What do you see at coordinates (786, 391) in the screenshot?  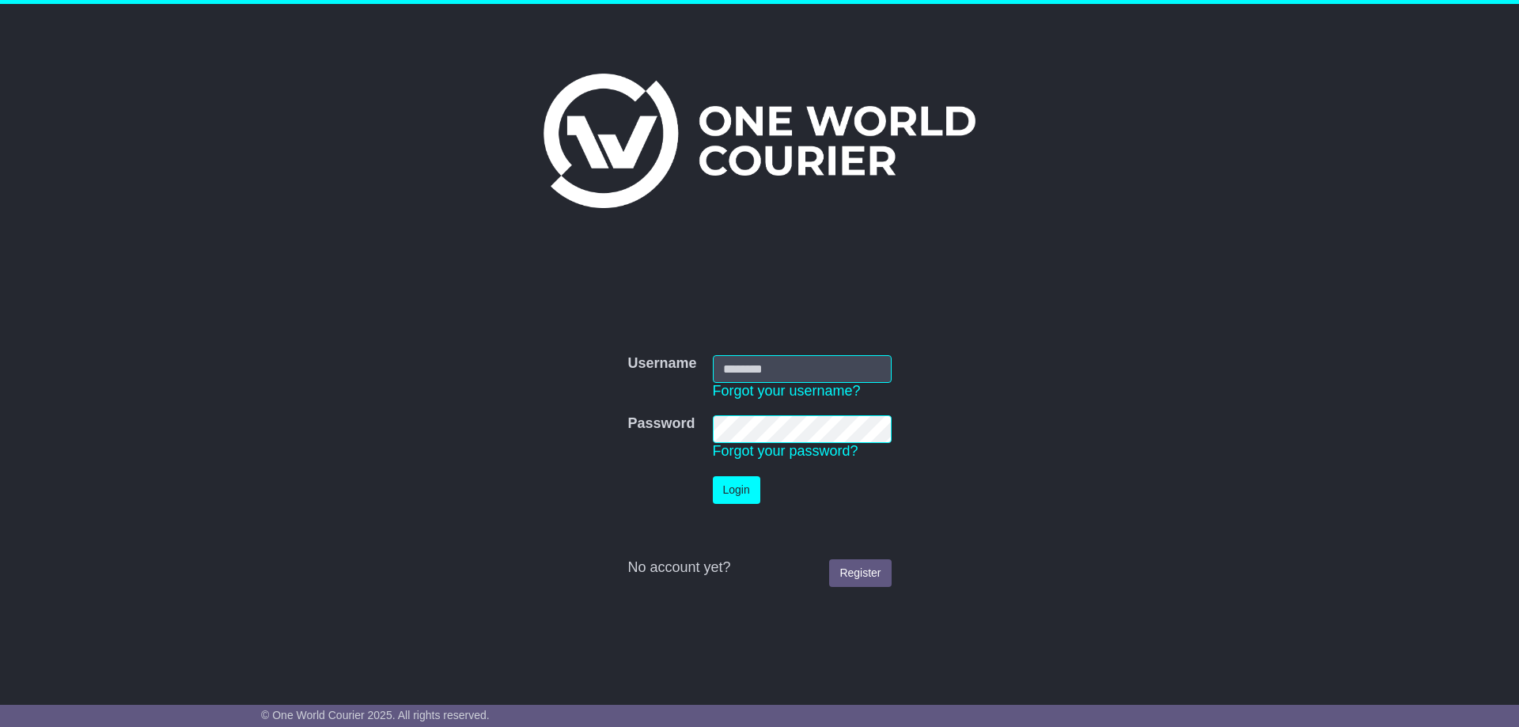 I see `a: Forgot your username?` at bounding box center [786, 391].